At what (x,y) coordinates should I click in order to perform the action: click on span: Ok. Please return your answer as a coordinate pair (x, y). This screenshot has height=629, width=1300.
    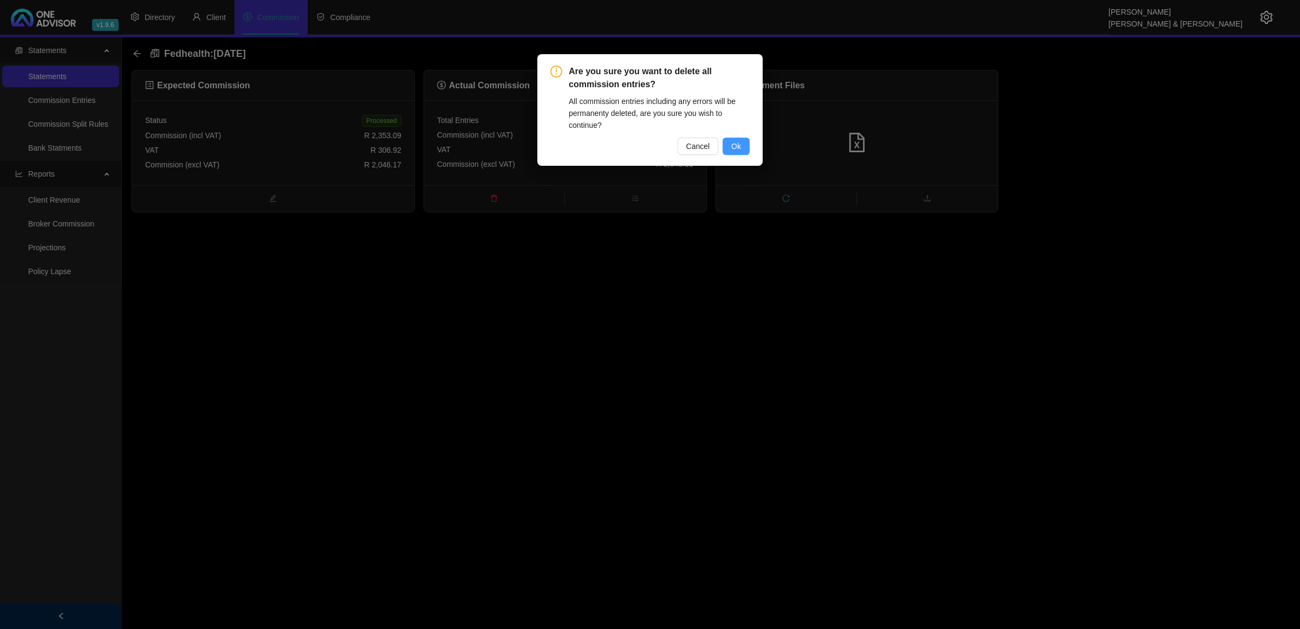
    Looking at the image, I should click on (736, 146).